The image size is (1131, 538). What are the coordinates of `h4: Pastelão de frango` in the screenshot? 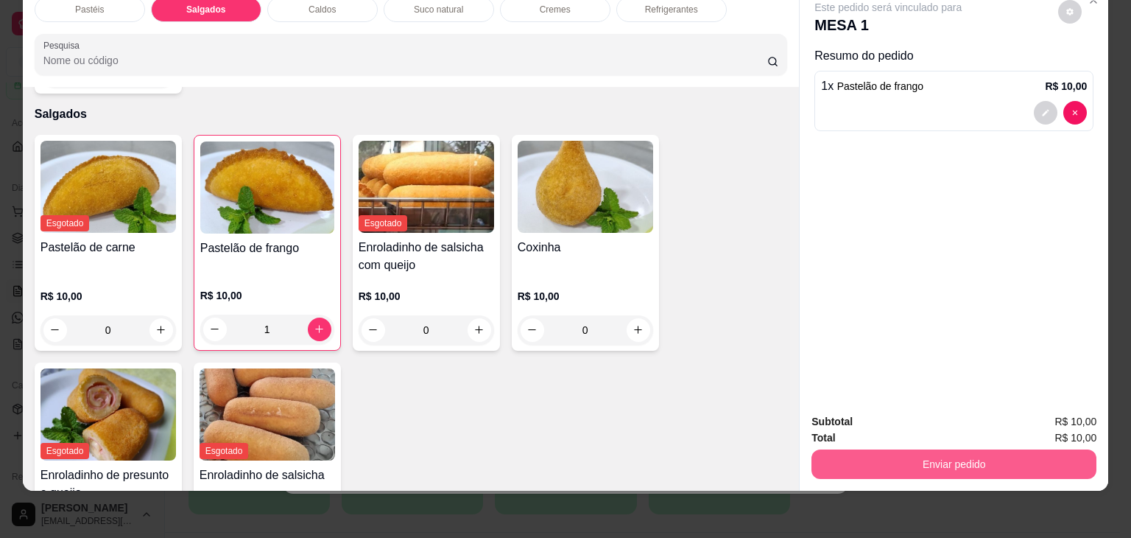 It's located at (267, 248).